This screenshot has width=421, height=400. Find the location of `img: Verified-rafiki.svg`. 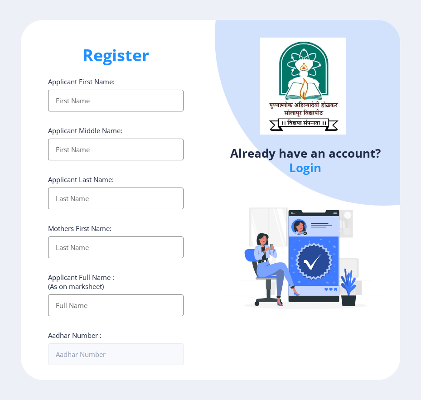

img: Verified-rafiki.svg is located at coordinates (305, 253).